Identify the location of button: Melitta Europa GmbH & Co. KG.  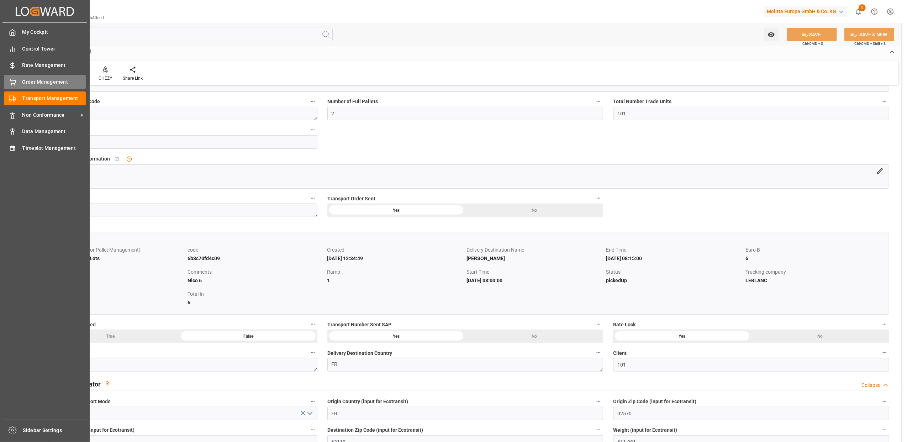
(807, 11).